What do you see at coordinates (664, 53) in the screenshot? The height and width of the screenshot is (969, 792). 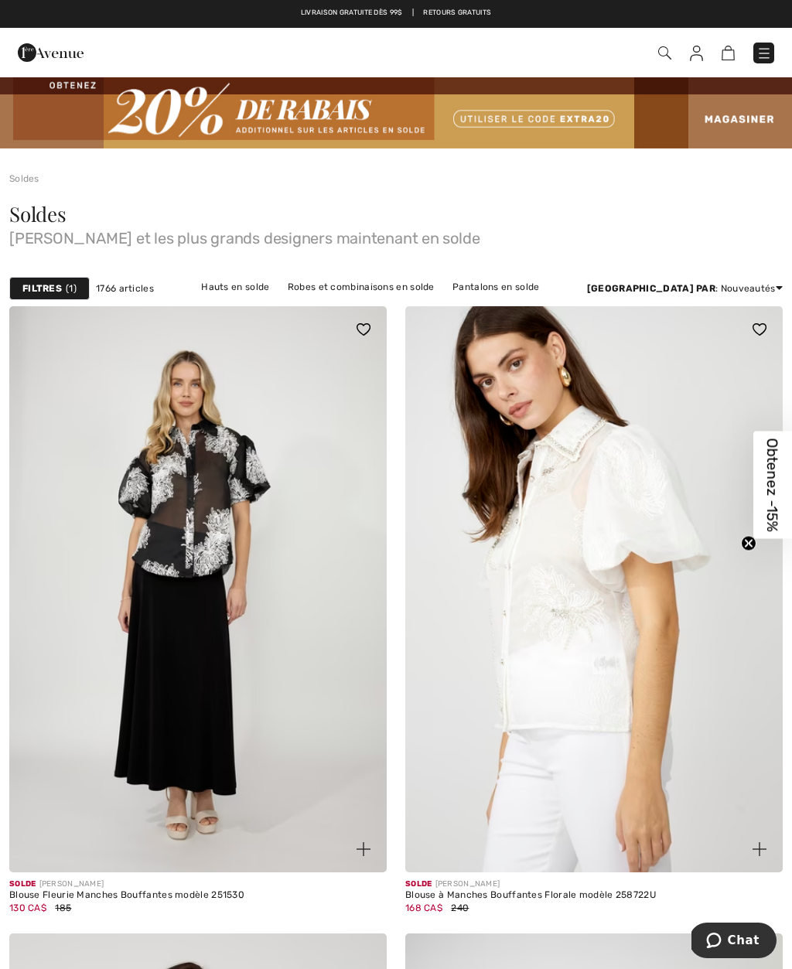 I see `img: Recherche` at bounding box center [664, 53].